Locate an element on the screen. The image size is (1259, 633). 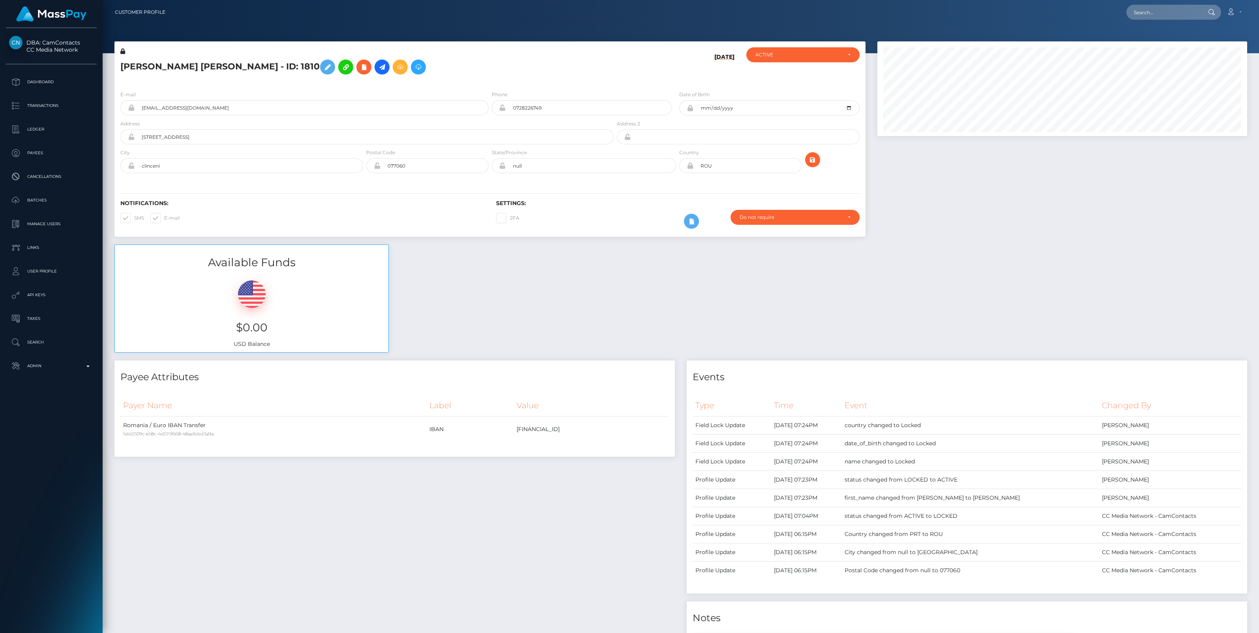
a: Links is located at coordinates (51, 248).